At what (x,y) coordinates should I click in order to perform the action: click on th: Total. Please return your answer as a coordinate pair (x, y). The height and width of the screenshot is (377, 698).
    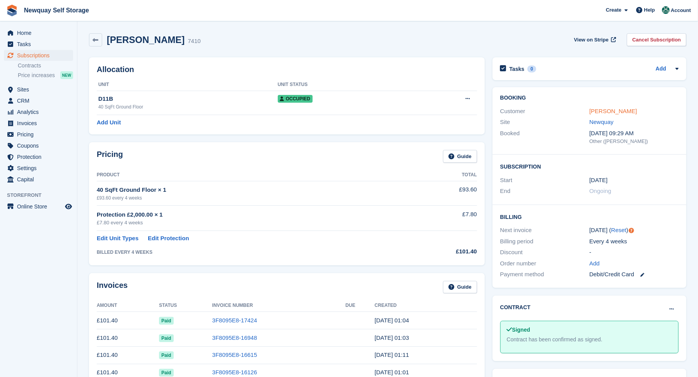
    Looking at the image, I should click on (442, 175).